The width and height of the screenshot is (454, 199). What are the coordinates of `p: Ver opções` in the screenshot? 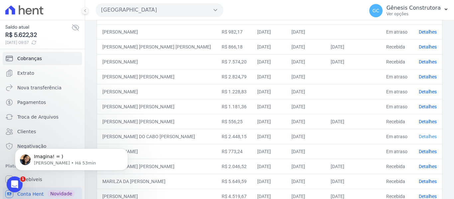 It's located at (414, 14).